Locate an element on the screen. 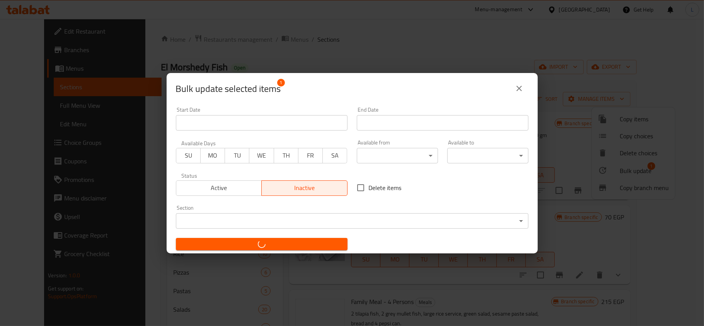 The image size is (704, 326). button: close is located at coordinates (519, 88).